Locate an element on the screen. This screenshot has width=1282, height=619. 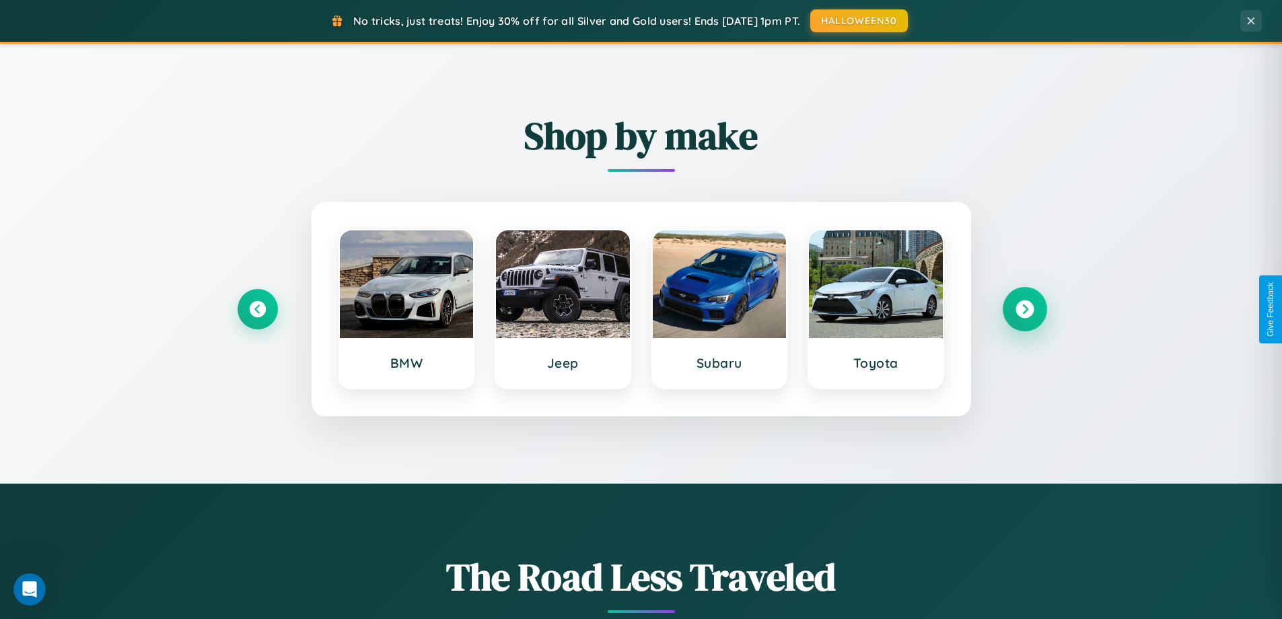
h2: Shop by make is located at coordinates (641, 135).